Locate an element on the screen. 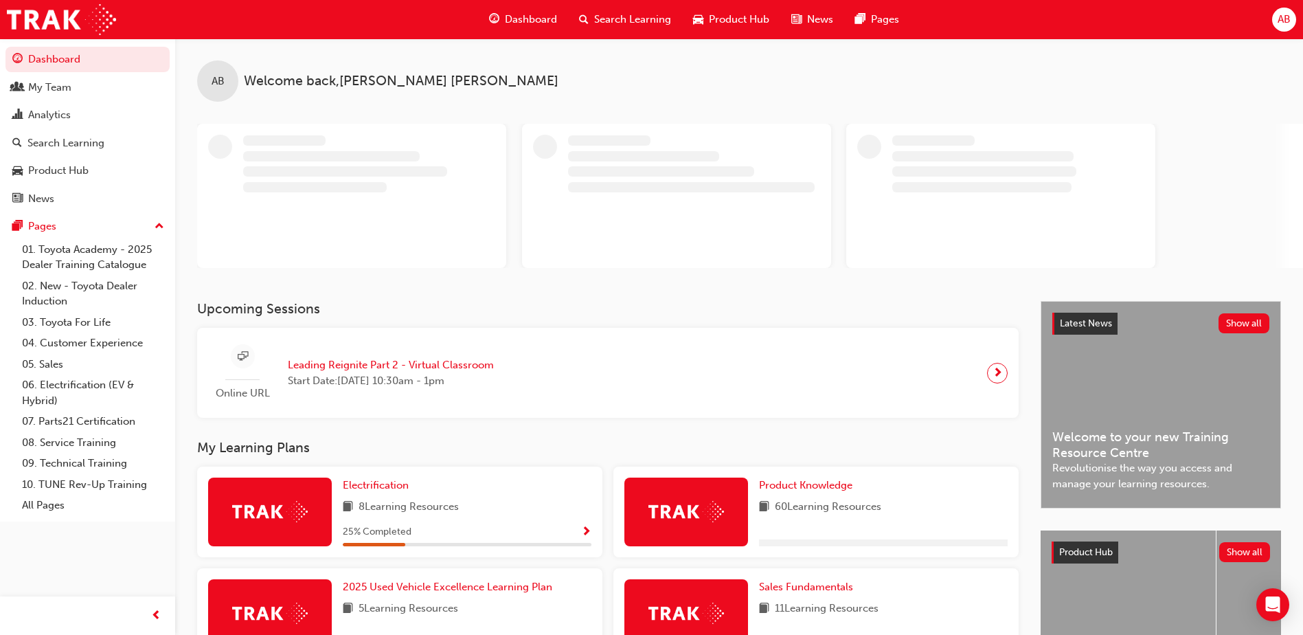 This screenshot has width=1303, height=635. a: guage-iconDashboard is located at coordinates (523, 19).